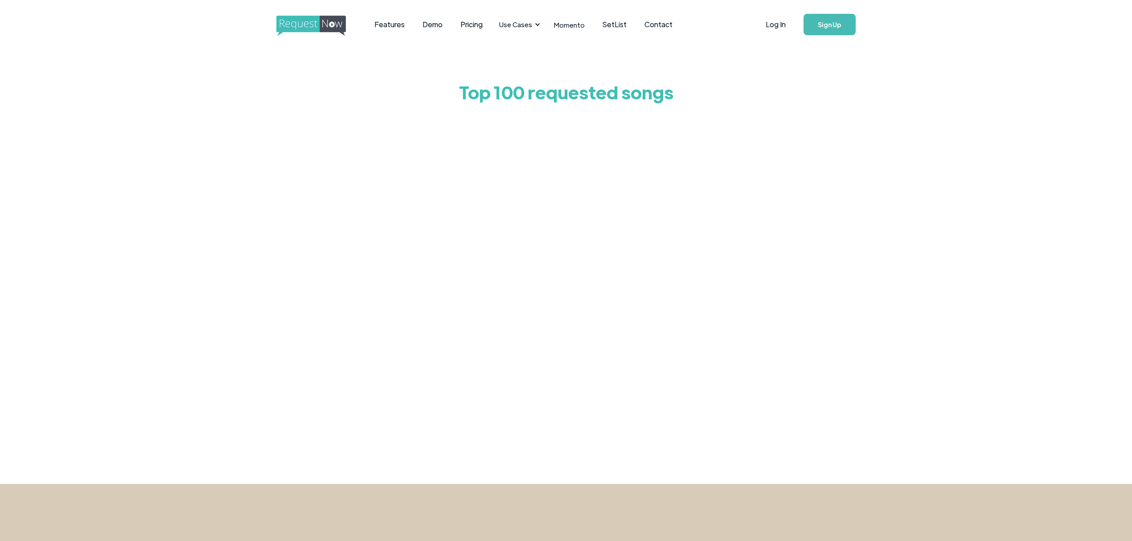  I want to click on img: requestnow logo, so click(319, 26).